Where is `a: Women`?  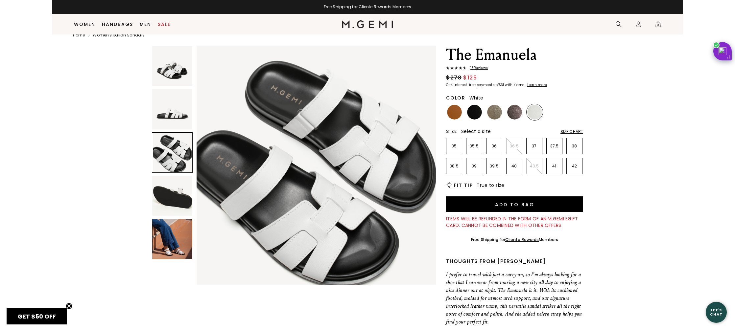 a: Women is located at coordinates (84, 24).